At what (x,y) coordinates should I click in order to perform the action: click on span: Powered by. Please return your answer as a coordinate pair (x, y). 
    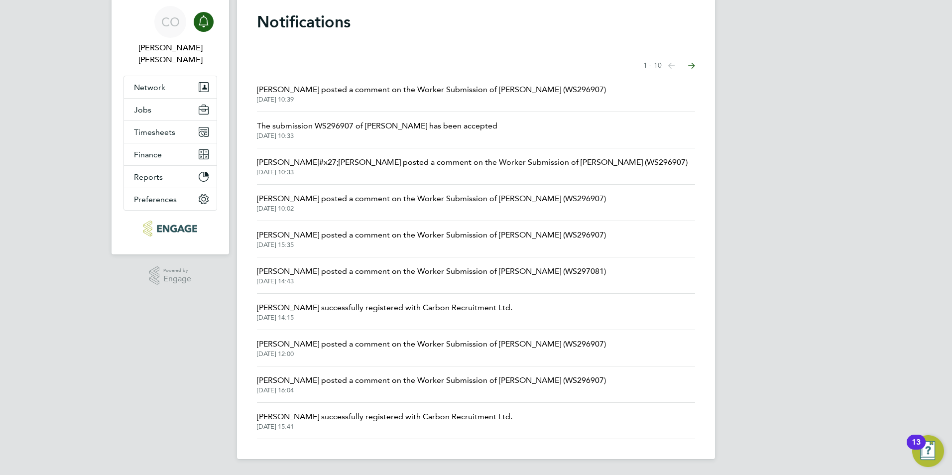
    Looking at the image, I should click on (177, 270).